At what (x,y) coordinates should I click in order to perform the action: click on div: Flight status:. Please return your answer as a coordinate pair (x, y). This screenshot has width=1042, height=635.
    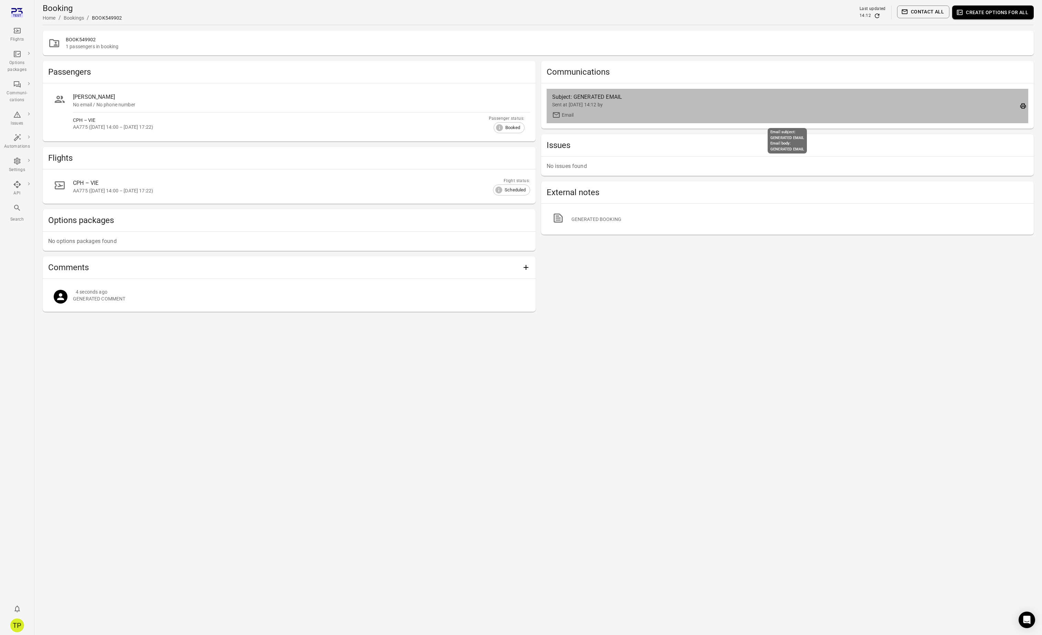
    Looking at the image, I should click on (511, 181).